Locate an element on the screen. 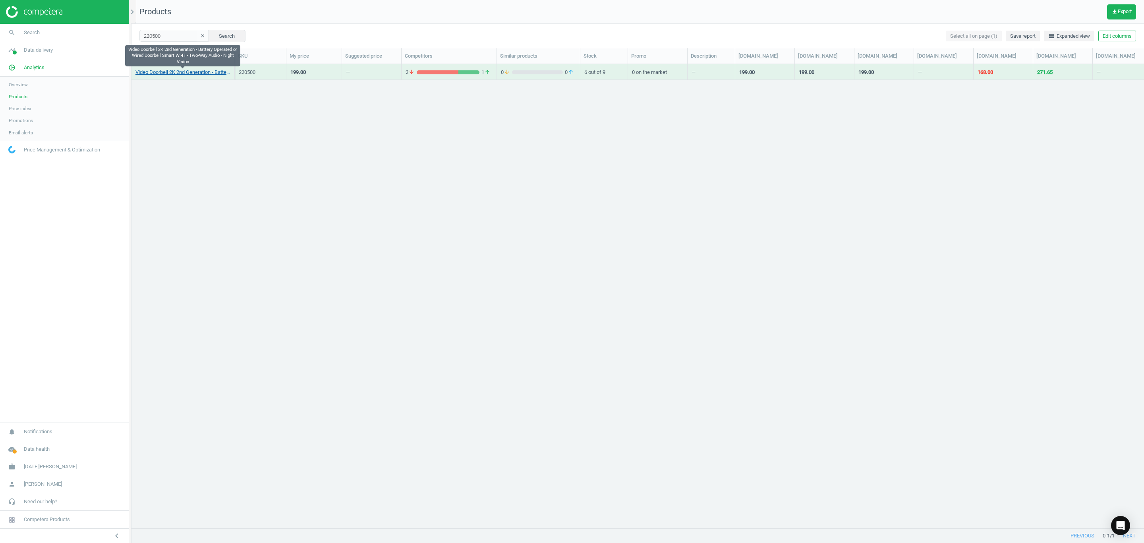  span: Notifications is located at coordinates (38, 432).